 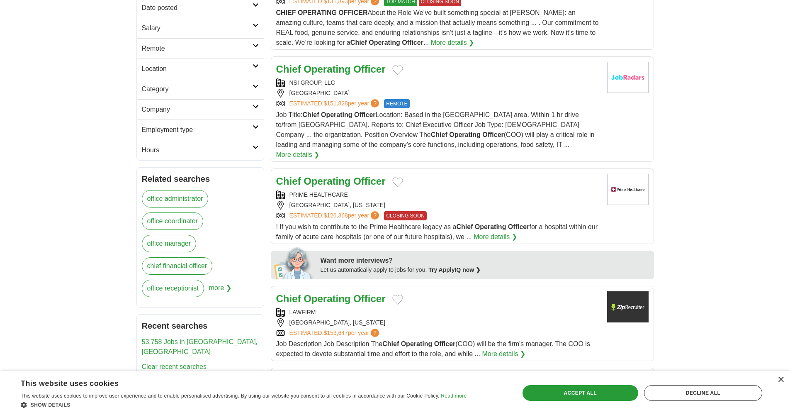 What do you see at coordinates (318, 194) in the screenshot?
I see `a: PRIME HEALTHCARE` at bounding box center [318, 194].